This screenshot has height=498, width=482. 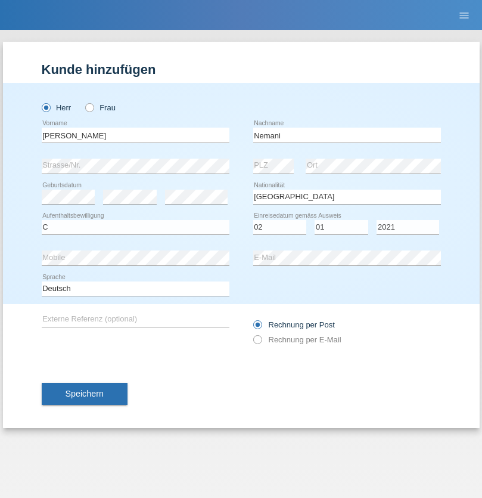 What do you see at coordinates (45, 107) in the screenshot?
I see `input: Herr` at bounding box center [45, 107].